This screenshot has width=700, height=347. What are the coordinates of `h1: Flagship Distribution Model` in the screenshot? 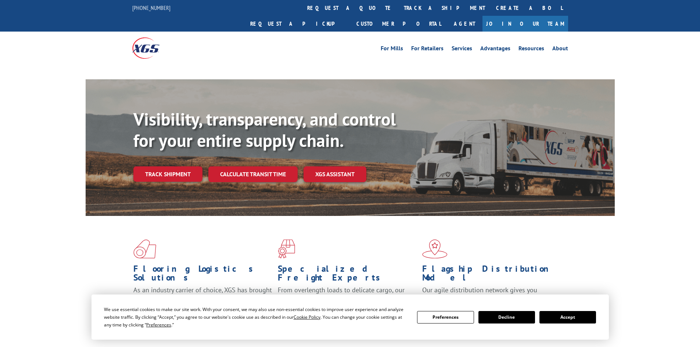 It's located at (492, 275).